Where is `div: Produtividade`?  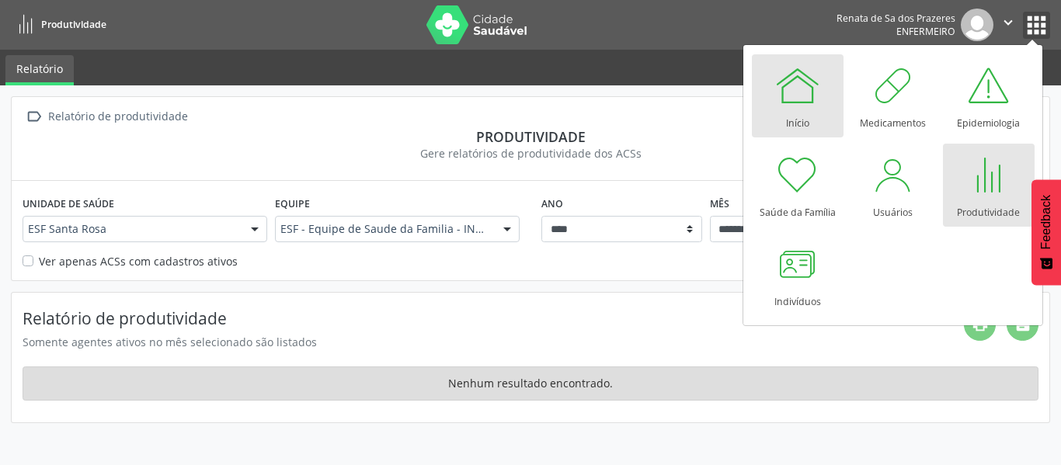
div: Produtividade is located at coordinates (531, 137).